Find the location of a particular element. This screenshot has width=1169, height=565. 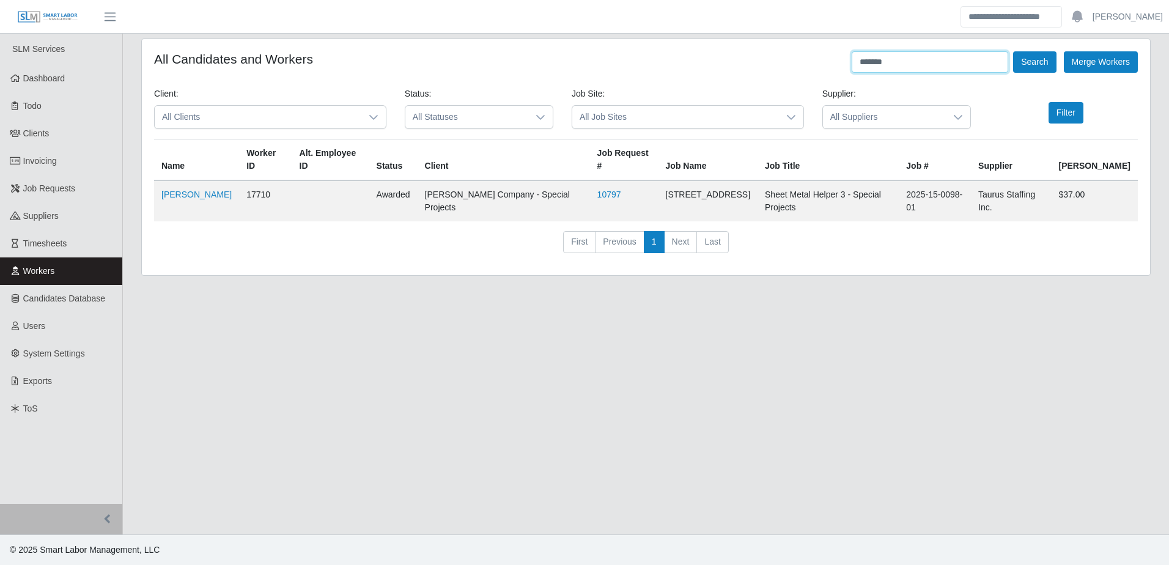

a: 1 is located at coordinates (654, 242).